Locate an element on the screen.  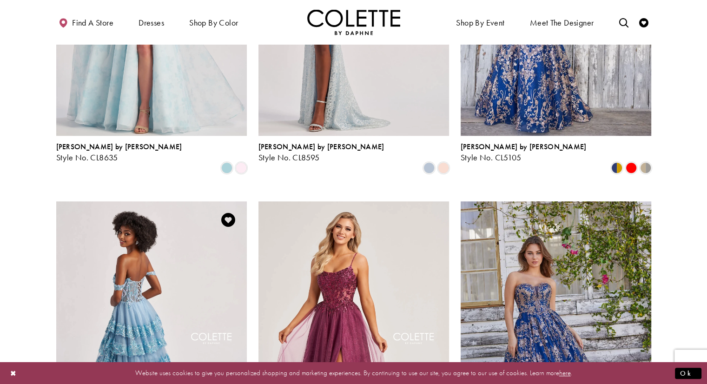
div: Colette by Daphne Style No. CL5105 is located at coordinates (524, 153).